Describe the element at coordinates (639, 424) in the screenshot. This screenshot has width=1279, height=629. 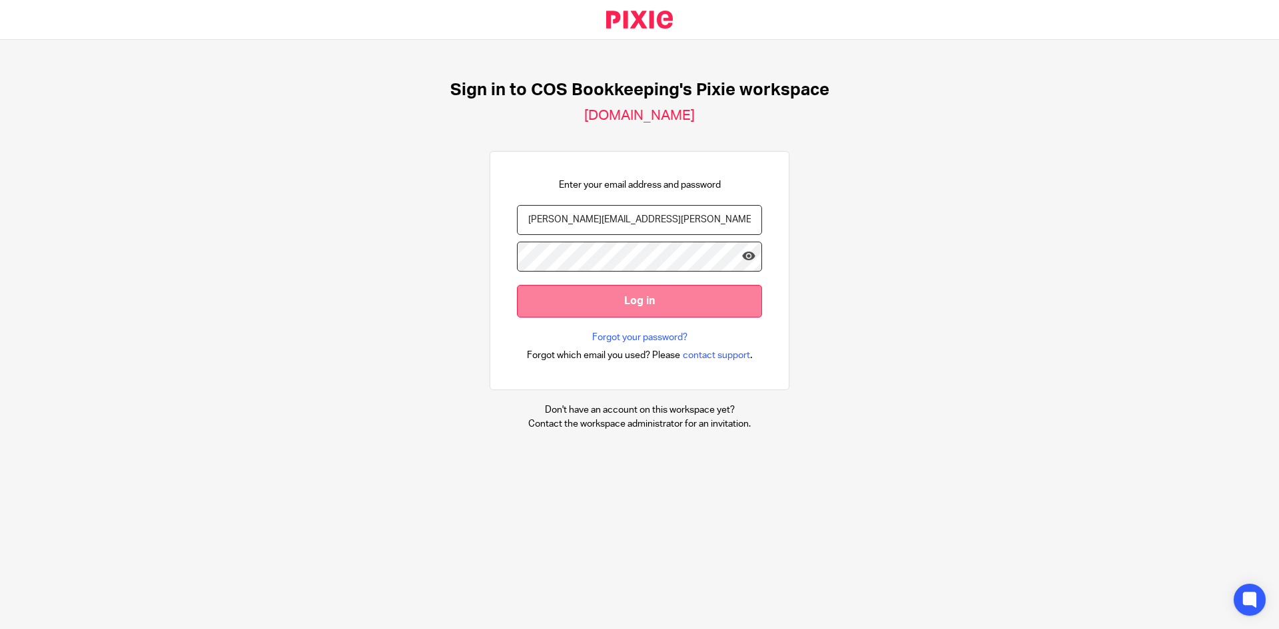
I see `p: Contact the workspace administrator for an invitation.` at that location.